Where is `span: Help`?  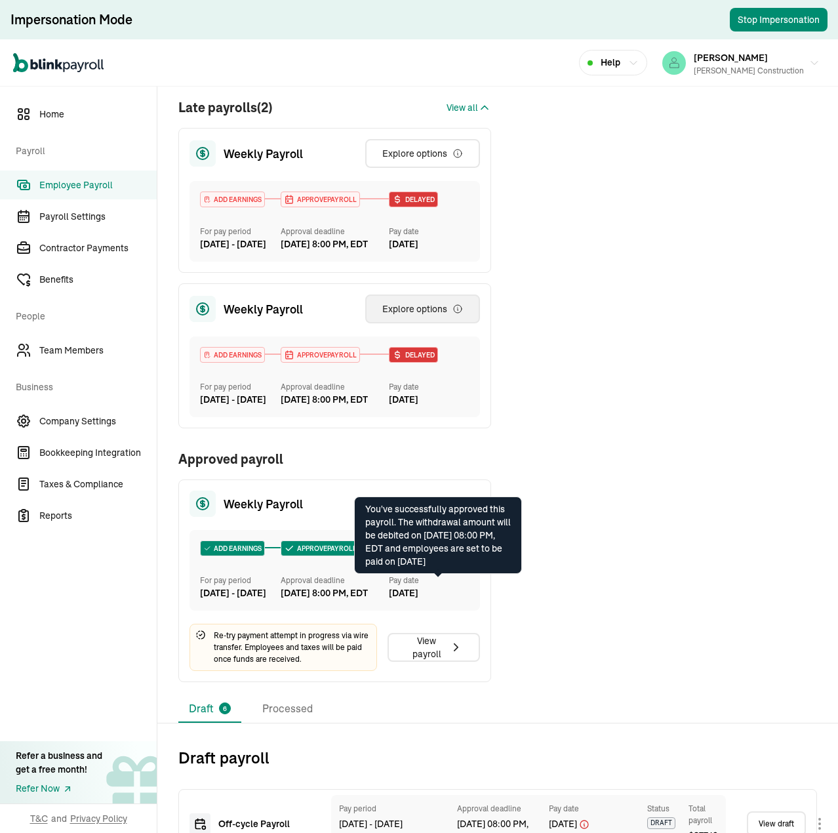
span: Help is located at coordinates (610, 62).